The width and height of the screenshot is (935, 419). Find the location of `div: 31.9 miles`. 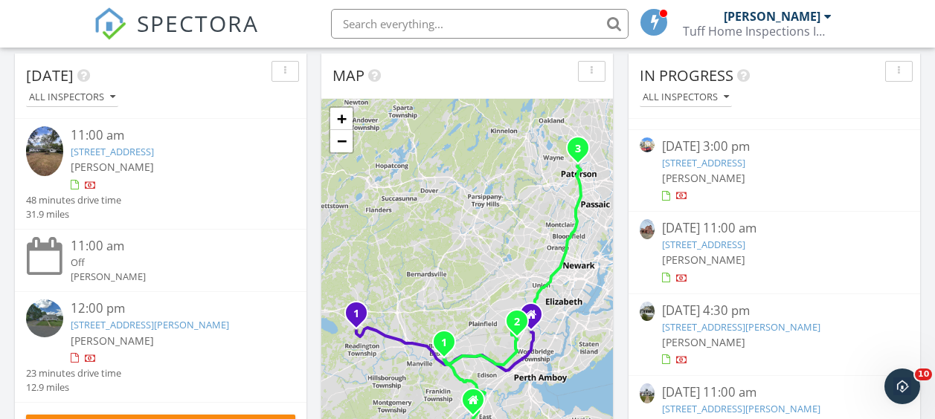

div: 31.9 miles is located at coordinates (74, 214).